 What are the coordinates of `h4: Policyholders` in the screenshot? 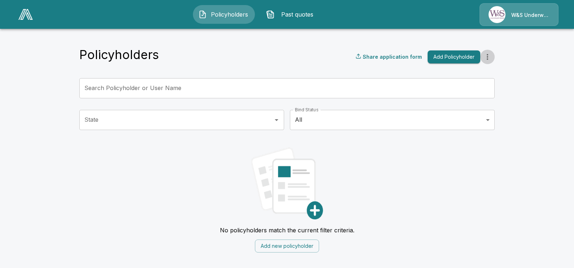 It's located at (119, 55).